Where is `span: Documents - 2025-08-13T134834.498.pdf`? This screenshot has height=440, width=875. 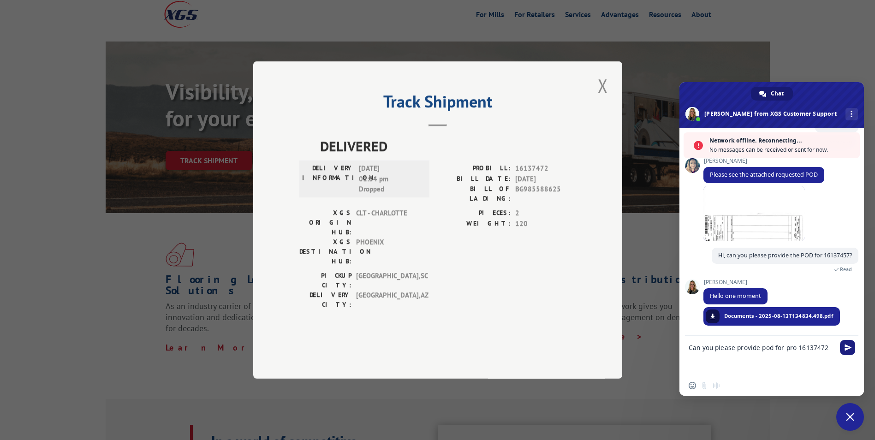
span: Documents - 2025-08-13T134834.498.pdf is located at coordinates (778, 316).